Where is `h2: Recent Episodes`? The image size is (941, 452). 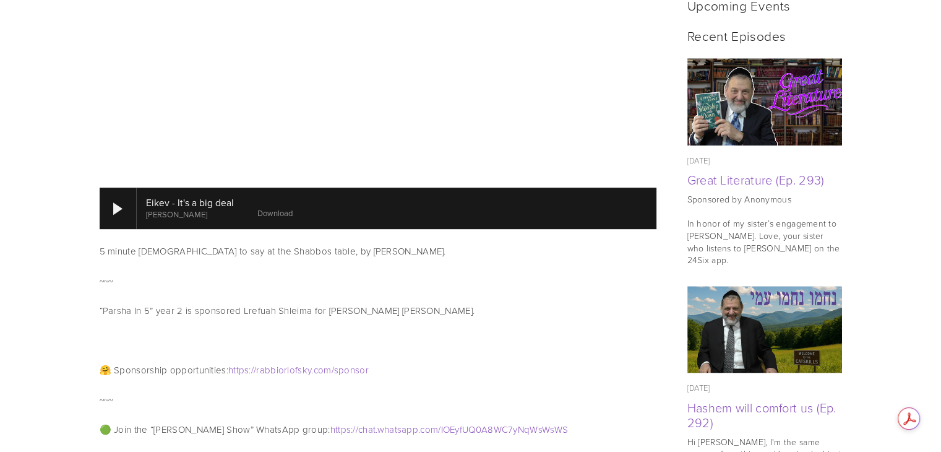 h2: Recent Episodes is located at coordinates (765, 35).